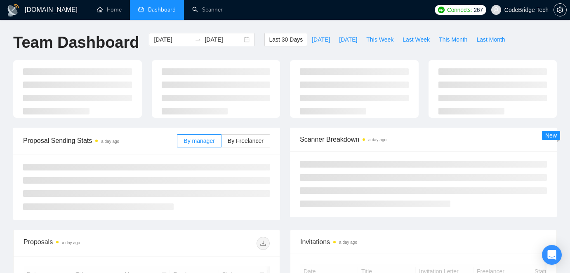  What do you see at coordinates (199, 141) in the screenshot?
I see `span: By manager` at bounding box center [199, 141].